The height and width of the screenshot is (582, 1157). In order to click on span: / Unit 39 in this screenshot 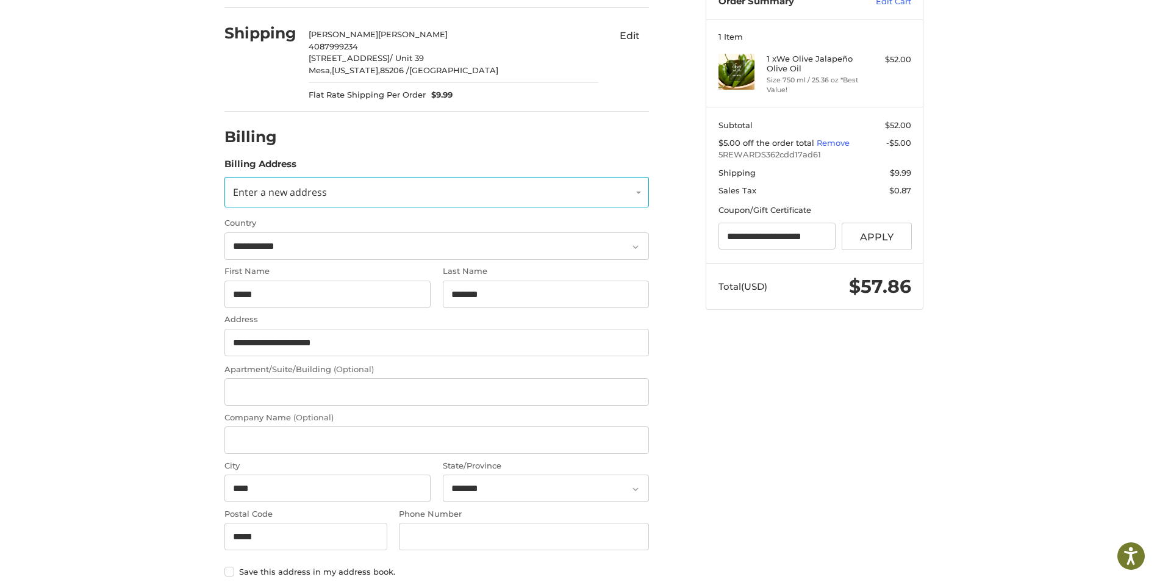, I will do `click(407, 58)`.